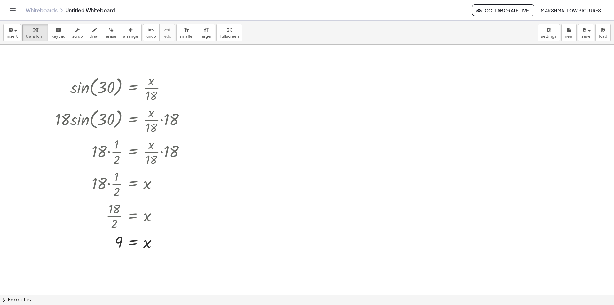  What do you see at coordinates (549, 36) in the screenshot?
I see `span: settings` at bounding box center [549, 36].